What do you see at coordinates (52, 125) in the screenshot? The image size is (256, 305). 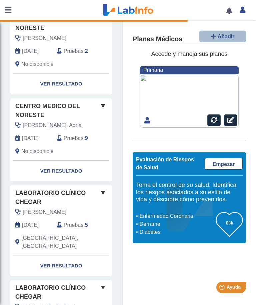 I see `span: Lebron Ayala, Adria` at bounding box center [52, 125].